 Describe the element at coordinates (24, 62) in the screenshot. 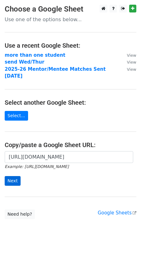

I see `a: send Wed/Thur` at that location.